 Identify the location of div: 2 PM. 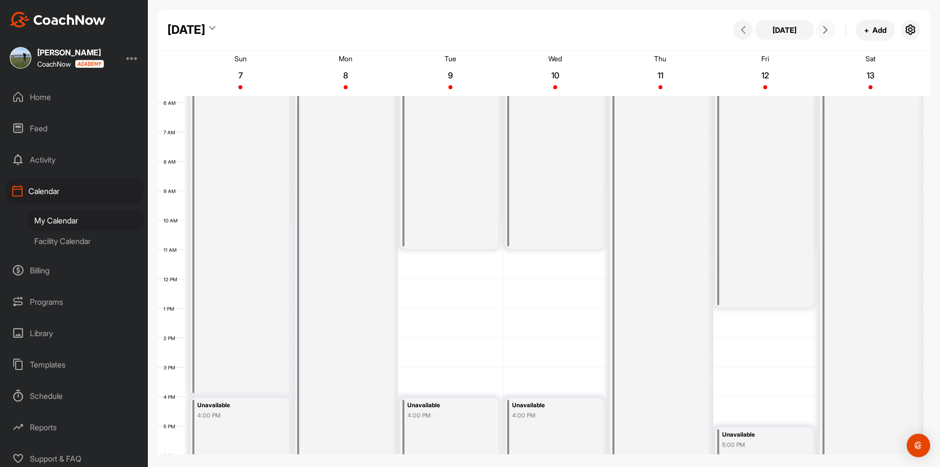
(171, 338).